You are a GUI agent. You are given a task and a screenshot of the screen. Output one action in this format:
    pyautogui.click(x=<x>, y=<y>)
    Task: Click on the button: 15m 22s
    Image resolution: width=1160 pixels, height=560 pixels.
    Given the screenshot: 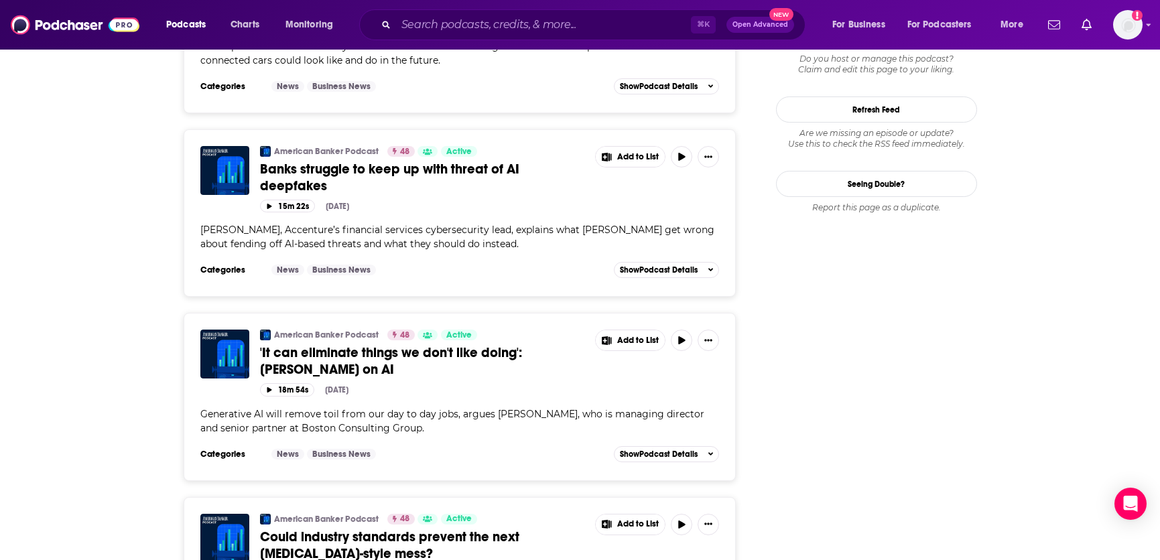 What is the action you would take?
    pyautogui.click(x=288, y=206)
    